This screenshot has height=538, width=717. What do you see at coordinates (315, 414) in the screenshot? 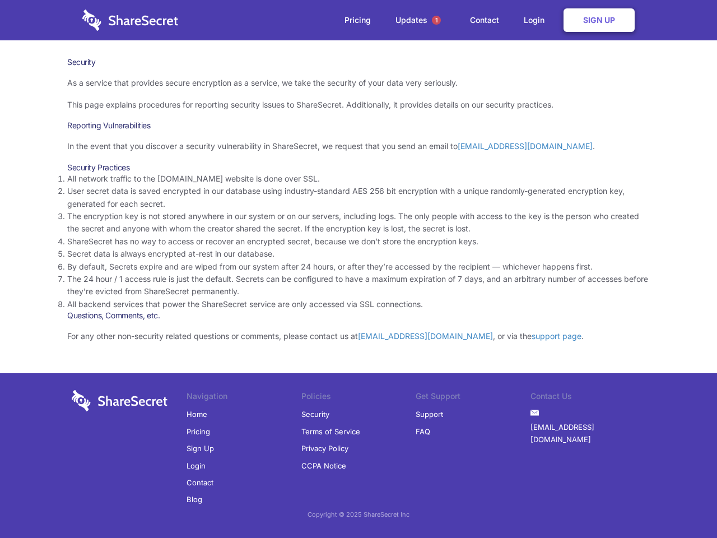
I see `a: Security` at bounding box center [315, 414].